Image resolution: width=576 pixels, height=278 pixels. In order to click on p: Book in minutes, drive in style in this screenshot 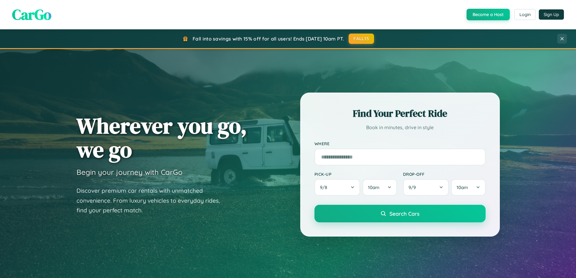, I will do `click(400, 127)`.